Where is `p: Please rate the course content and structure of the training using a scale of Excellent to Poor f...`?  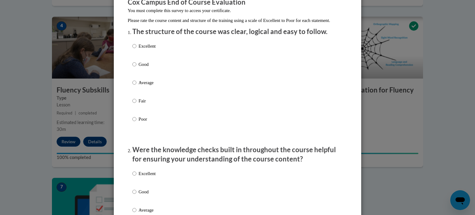 p: Please rate the course content and structure of the training using a scale of Excellent to Poor f... is located at coordinates (237, 20).